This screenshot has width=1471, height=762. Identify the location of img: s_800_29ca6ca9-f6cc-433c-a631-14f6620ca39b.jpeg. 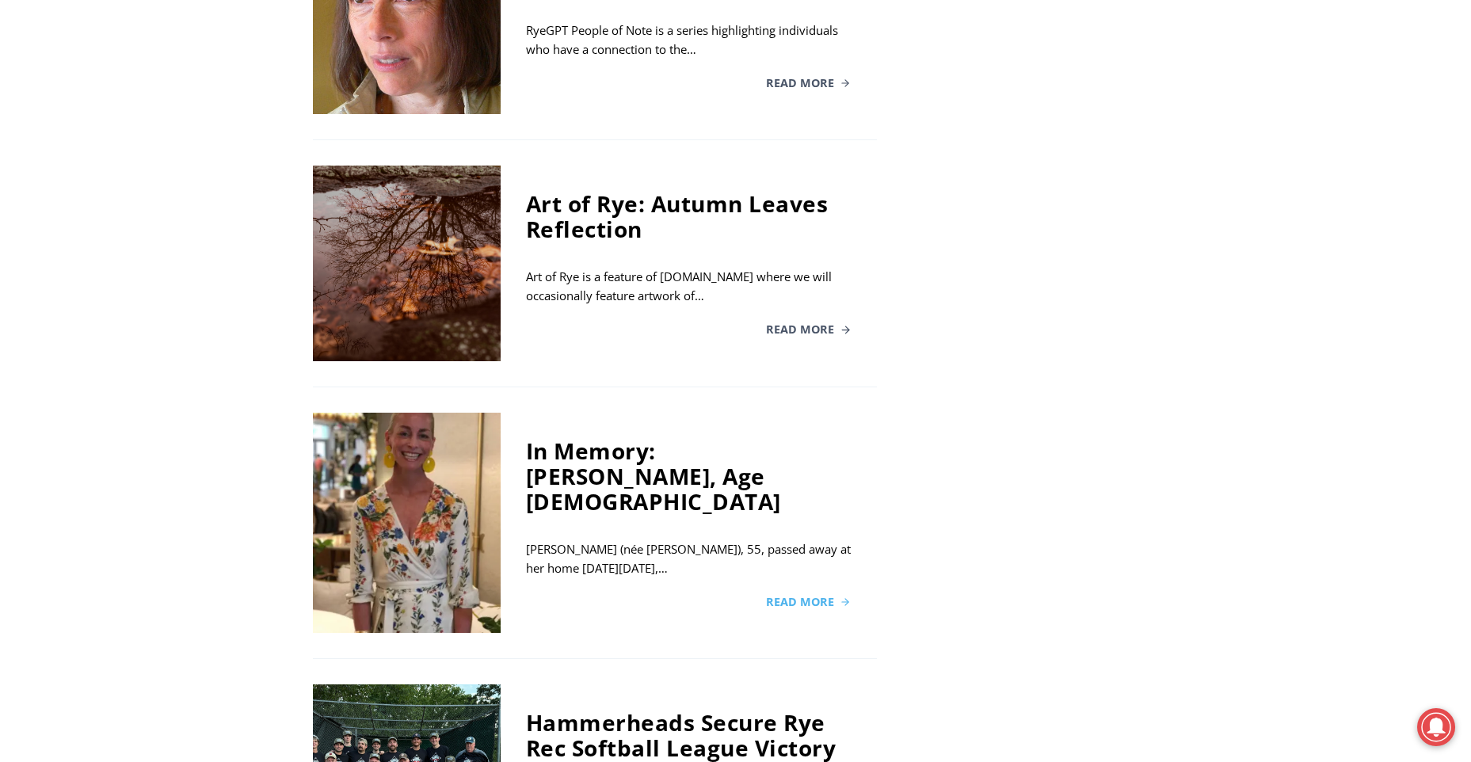
(79, 79).